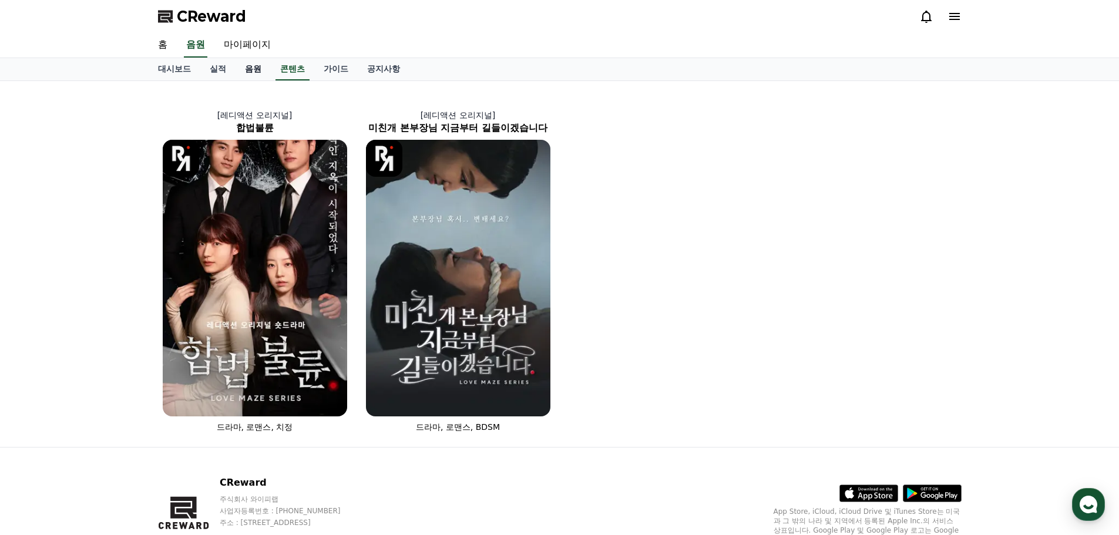 The height and width of the screenshot is (535, 1119). What do you see at coordinates (202, 16) in the screenshot?
I see `a: CReward` at bounding box center [202, 16].